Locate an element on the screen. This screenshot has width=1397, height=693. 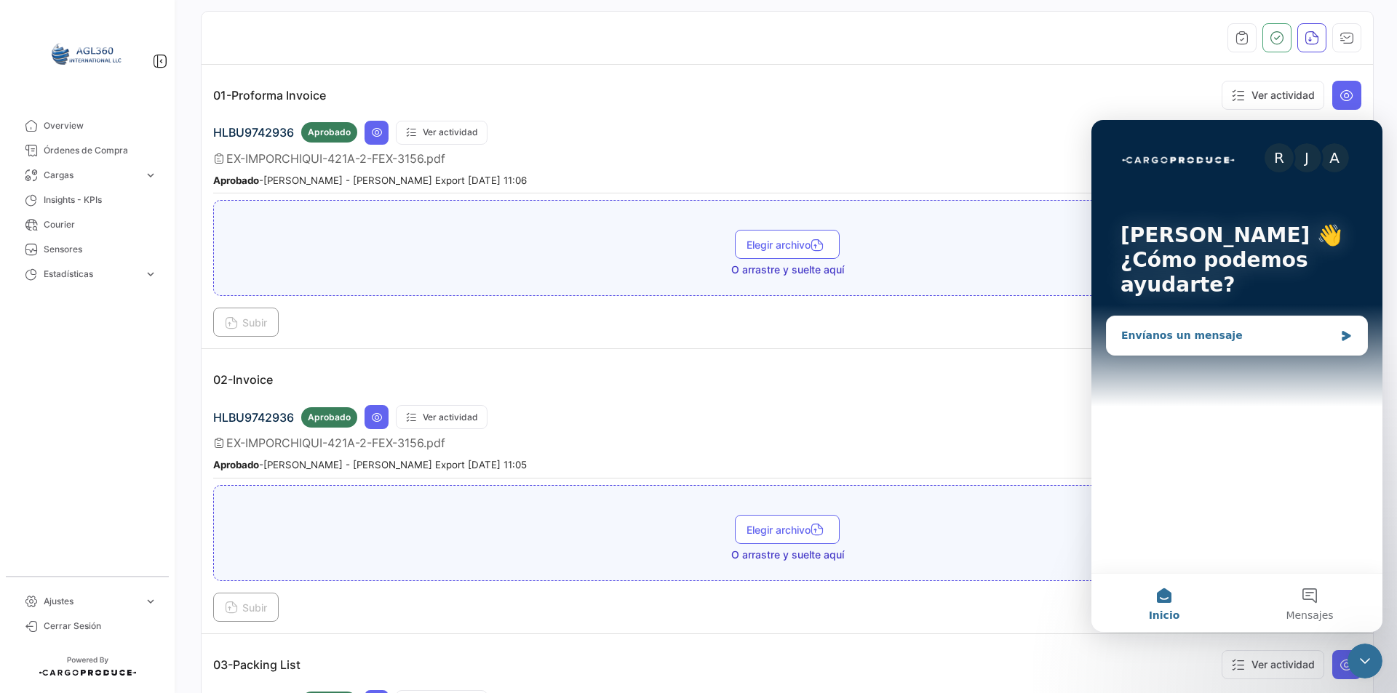
img: logo is located at coordinates (87, 39).